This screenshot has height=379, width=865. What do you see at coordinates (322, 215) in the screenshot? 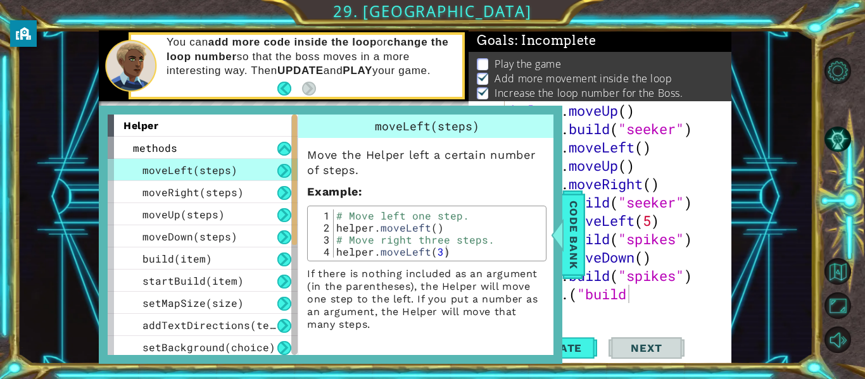
I see `div: 1` at bounding box center [322, 215].